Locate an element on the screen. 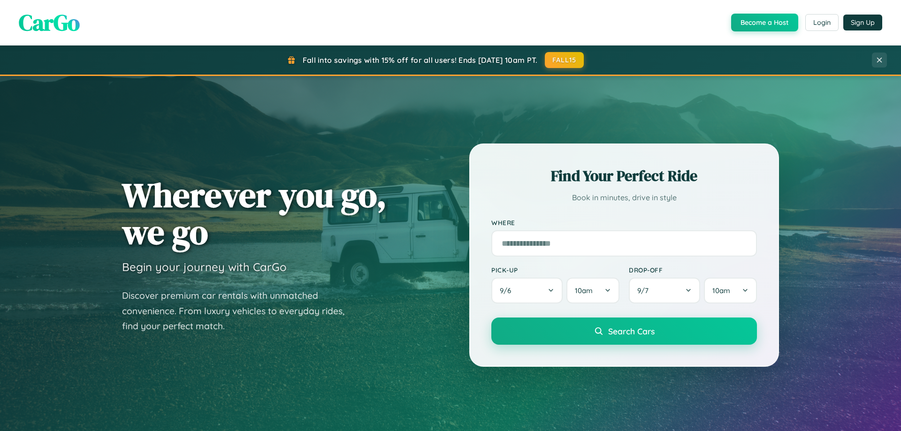  button: Login is located at coordinates (822, 23).